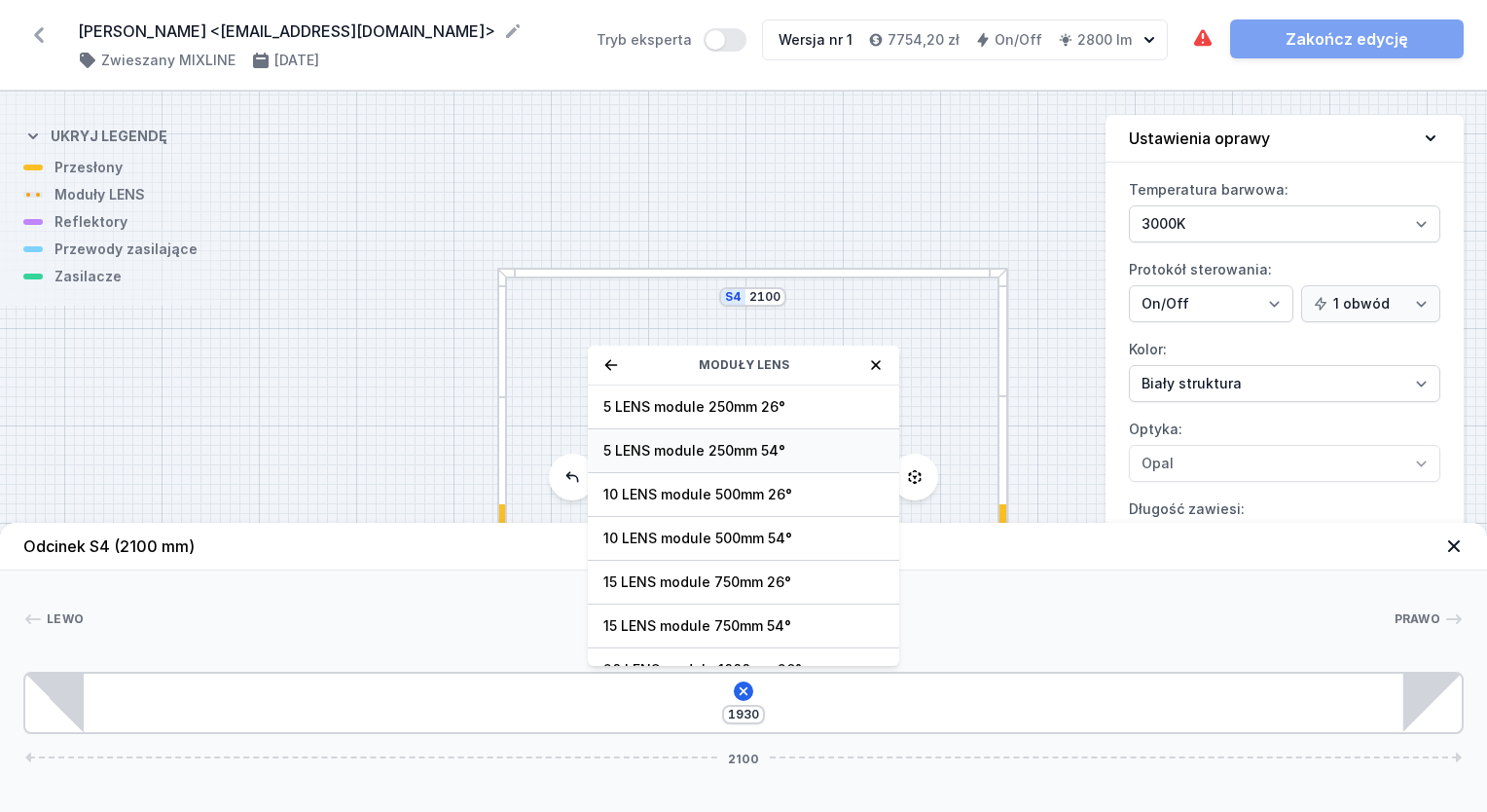  I want to click on button: Zamknij okno, so click(876, 365).